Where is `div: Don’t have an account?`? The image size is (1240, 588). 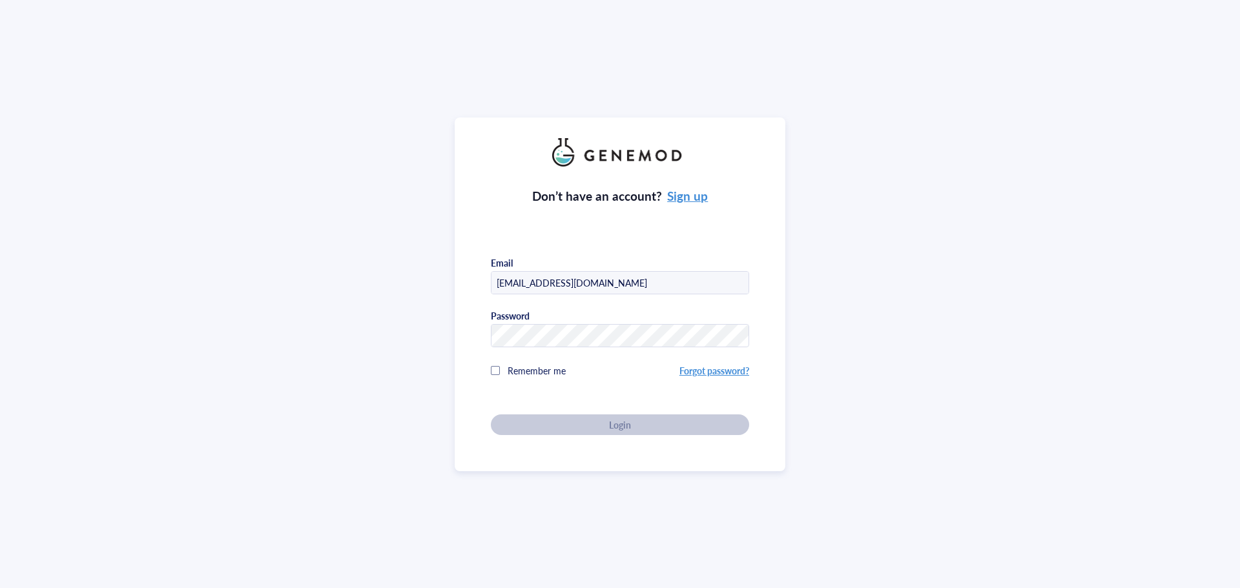 div: Don’t have an account? is located at coordinates (620, 196).